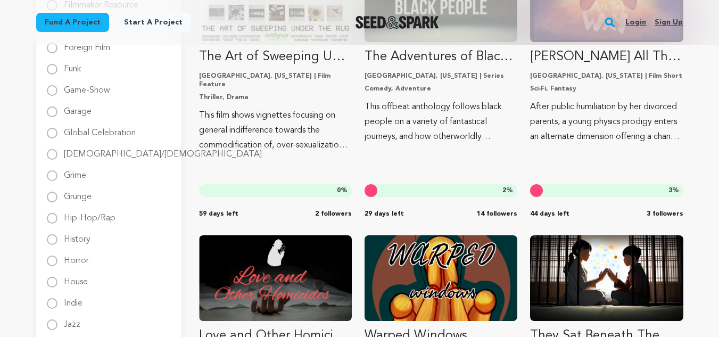  I want to click on label: House, so click(76, 278).